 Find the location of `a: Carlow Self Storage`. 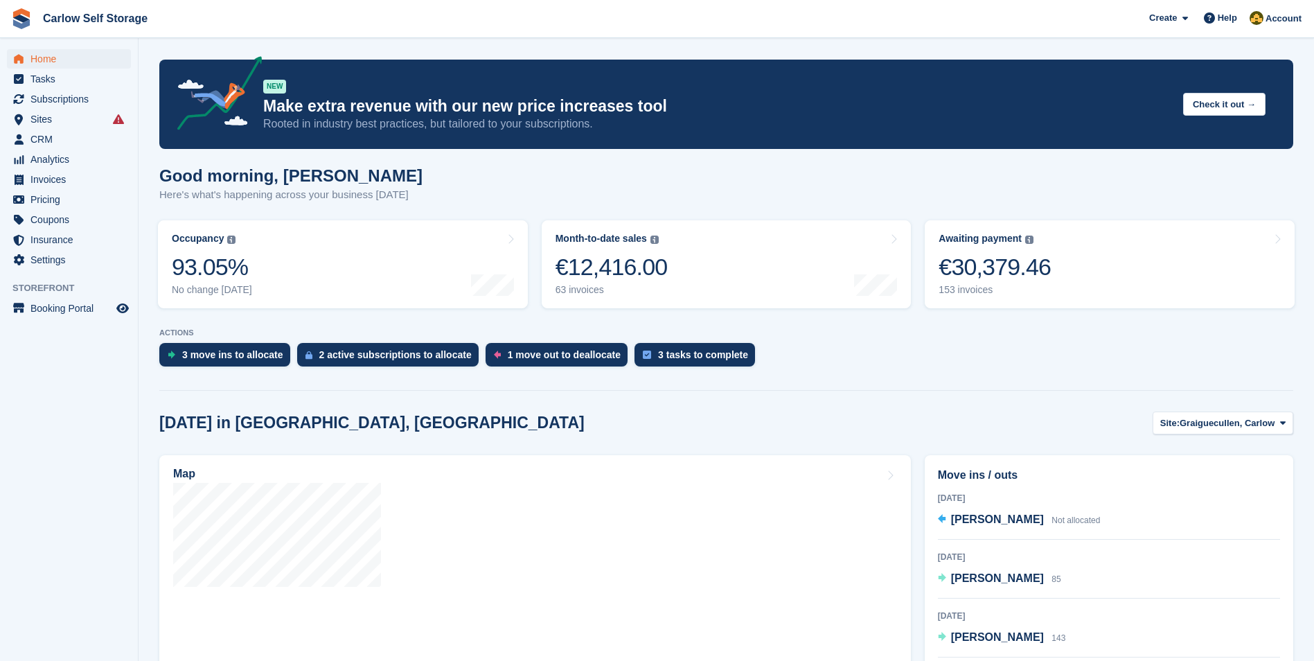

a: Carlow Self Storage is located at coordinates (95, 18).